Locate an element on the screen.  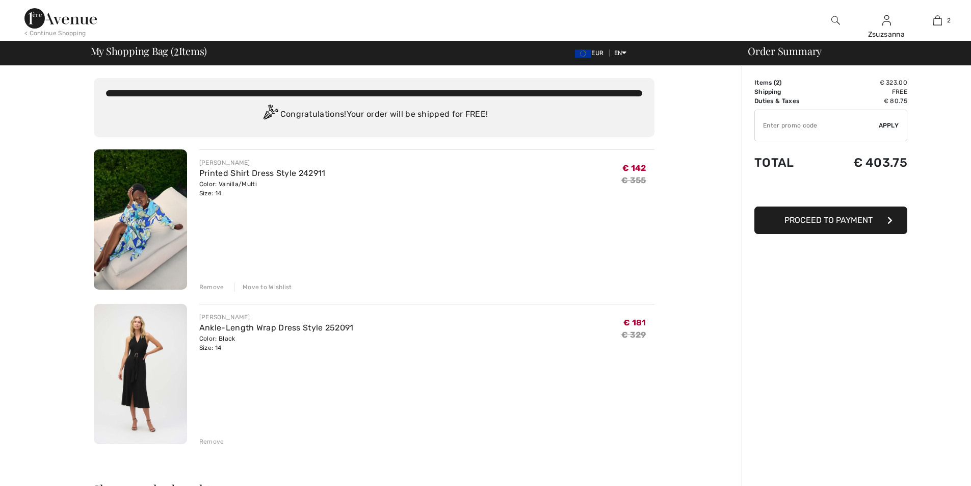
div: Color: Vanilla/Multi Size: 14 is located at coordinates (262, 189).